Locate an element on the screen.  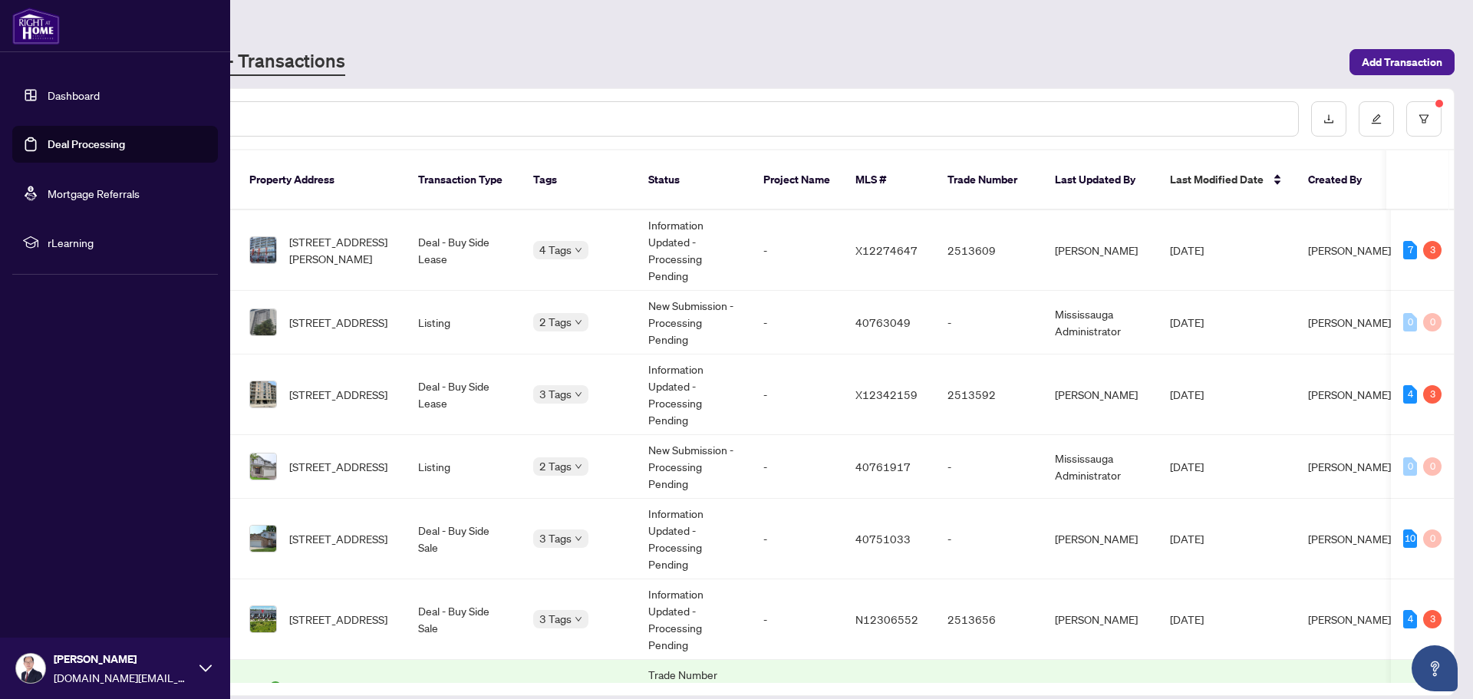
button: edit is located at coordinates (1377, 119).